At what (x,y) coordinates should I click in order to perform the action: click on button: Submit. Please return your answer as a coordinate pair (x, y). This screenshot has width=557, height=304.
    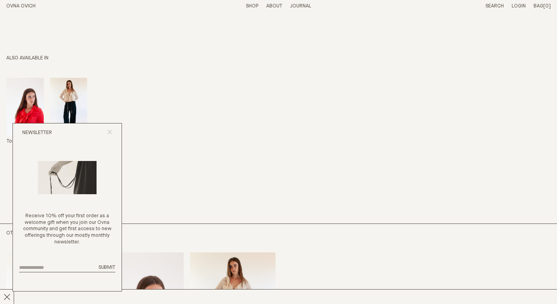
    Looking at the image, I should click on (107, 268).